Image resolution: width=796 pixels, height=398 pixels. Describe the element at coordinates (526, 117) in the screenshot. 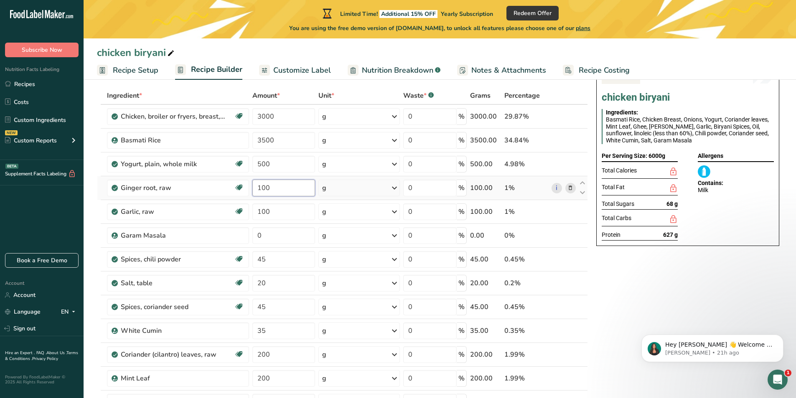

I see `div: 29.87%` at that location.